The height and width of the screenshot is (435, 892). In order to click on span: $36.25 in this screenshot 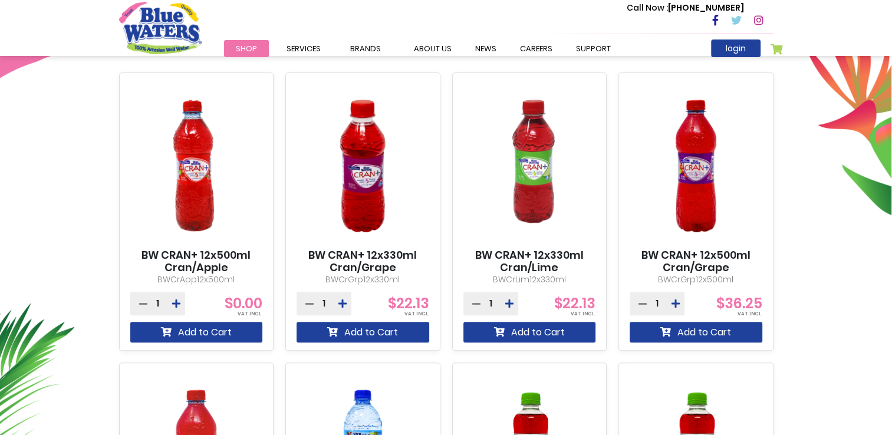, I will do `click(739, 303)`.